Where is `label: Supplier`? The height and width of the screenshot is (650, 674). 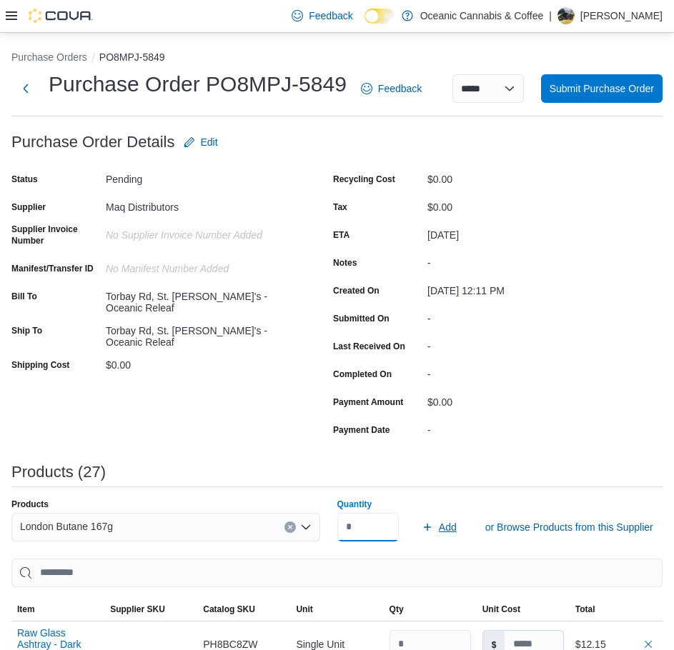 label: Supplier is located at coordinates (29, 207).